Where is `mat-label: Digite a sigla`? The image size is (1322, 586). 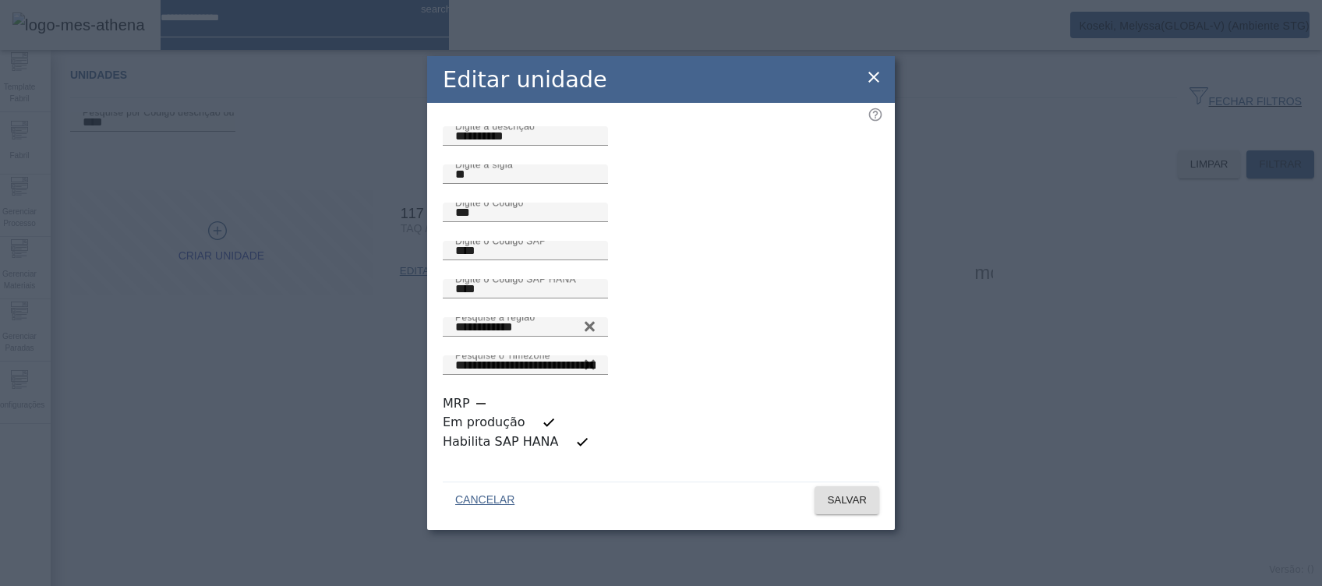 mat-label: Digite a sigla is located at coordinates (484, 164).